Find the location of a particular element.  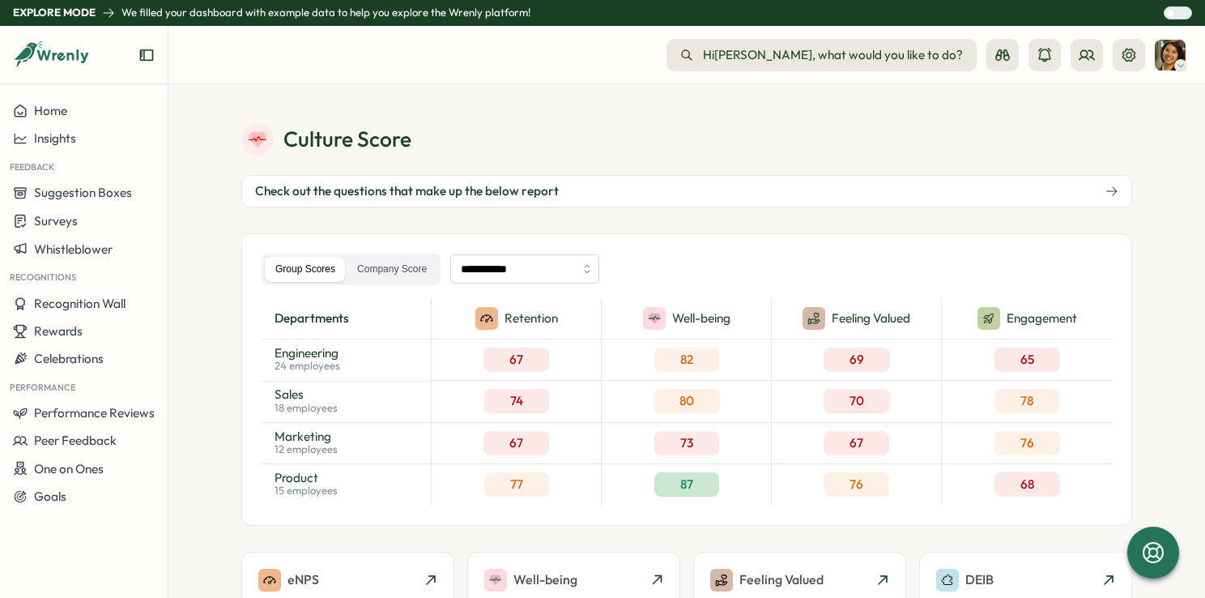

span: Suggestion Boxes is located at coordinates (83, 192).